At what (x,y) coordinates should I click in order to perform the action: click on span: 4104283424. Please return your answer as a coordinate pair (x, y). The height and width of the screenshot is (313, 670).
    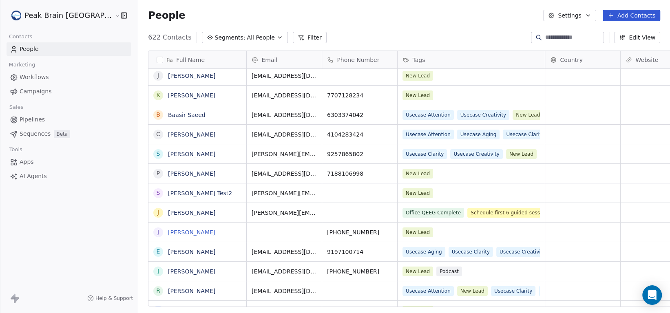
    Looking at the image, I should click on (360, 135).